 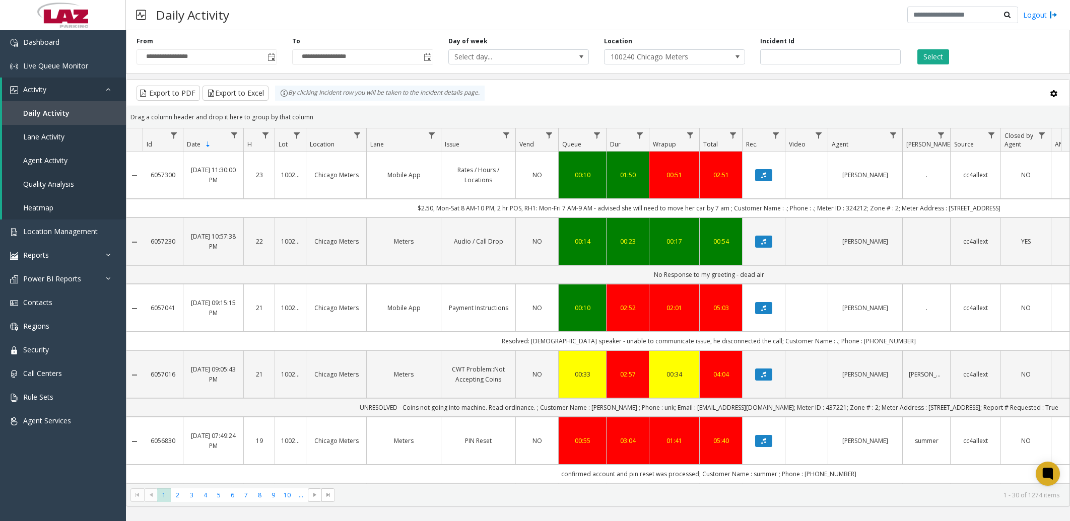 I want to click on span: Lot, so click(x=283, y=144).